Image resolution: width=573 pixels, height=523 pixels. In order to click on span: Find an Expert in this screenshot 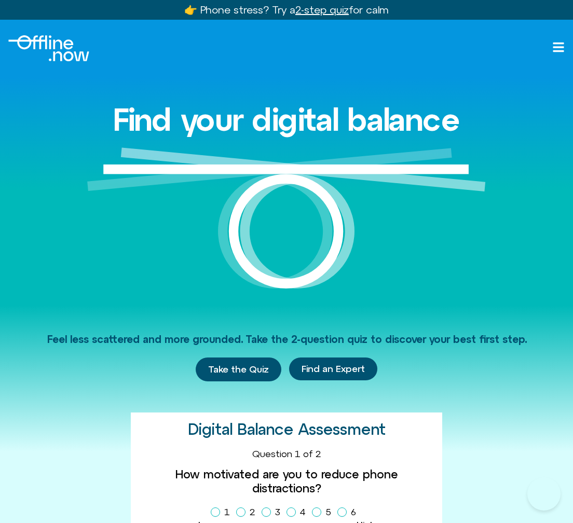, I will do `click(333, 369)`.